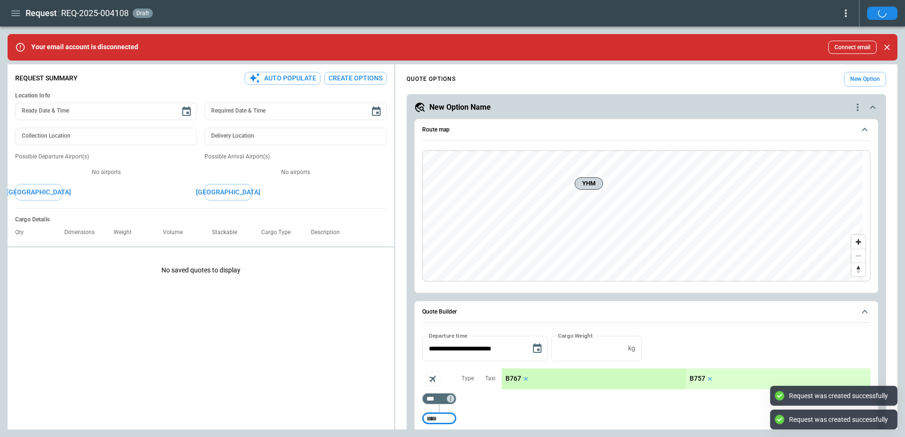 This screenshot has width=905, height=437. I want to click on h6: Cargo Details, so click(201, 220).